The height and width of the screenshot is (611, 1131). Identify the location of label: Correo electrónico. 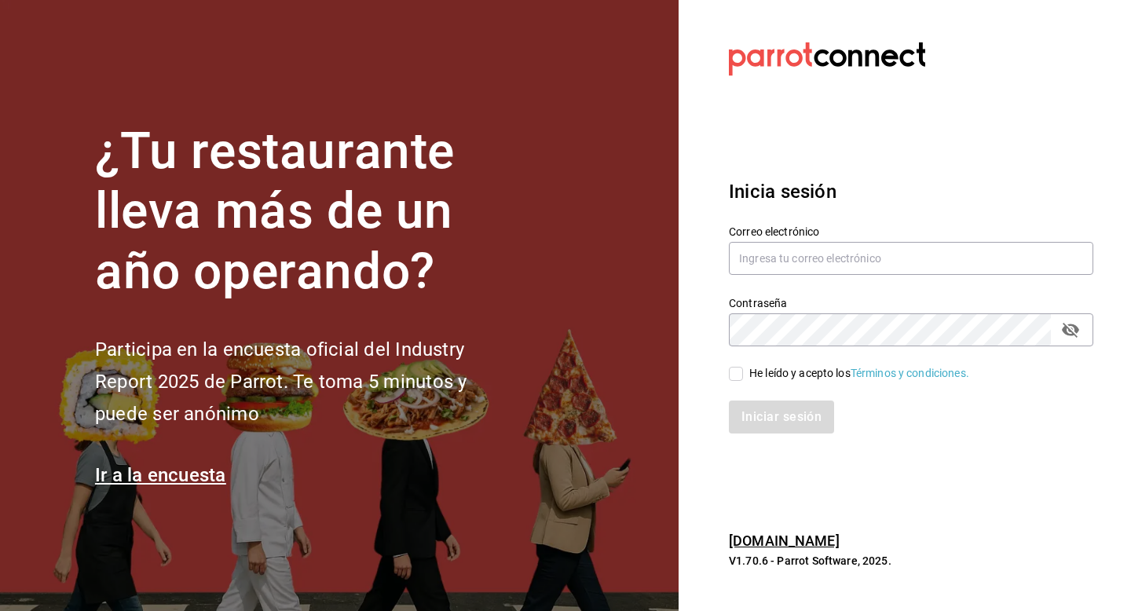
(911, 231).